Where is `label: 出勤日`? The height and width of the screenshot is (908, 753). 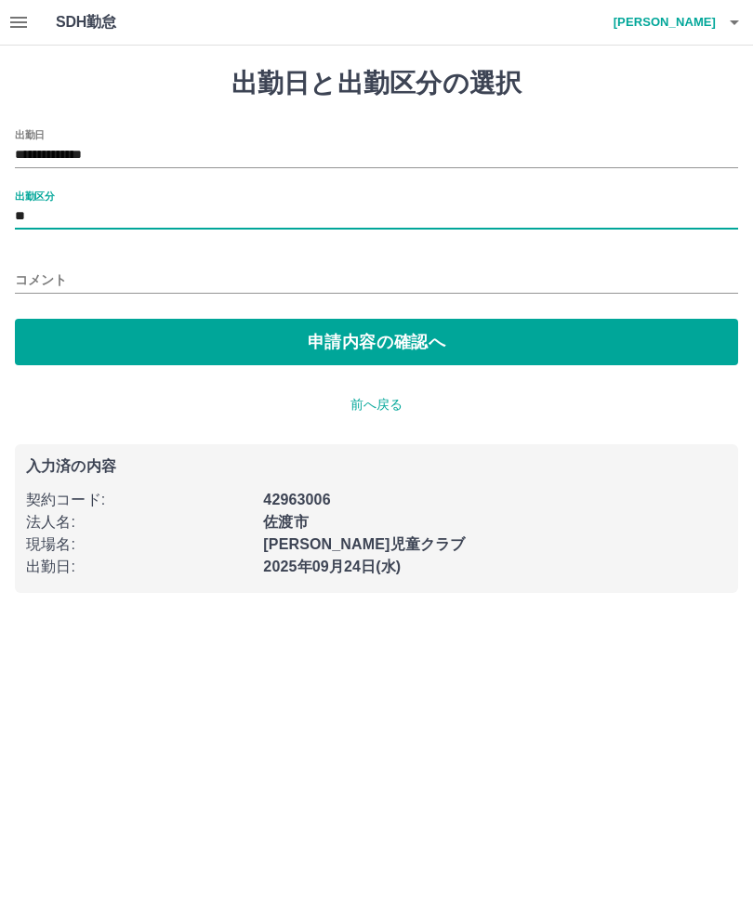
label: 出勤日 is located at coordinates (30, 134).